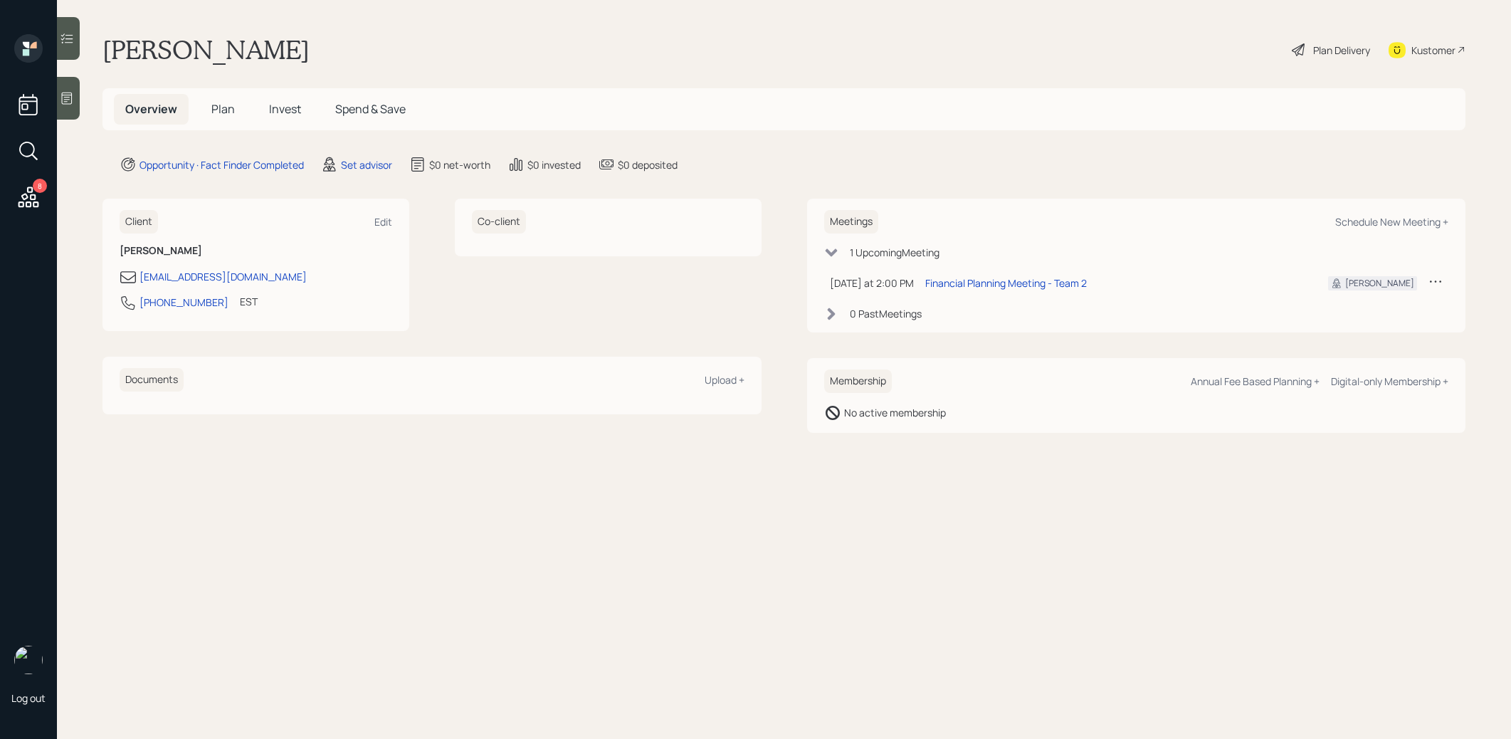 The image size is (1511, 739). What do you see at coordinates (366, 164) in the screenshot?
I see `div: Set advisor` at bounding box center [366, 164].